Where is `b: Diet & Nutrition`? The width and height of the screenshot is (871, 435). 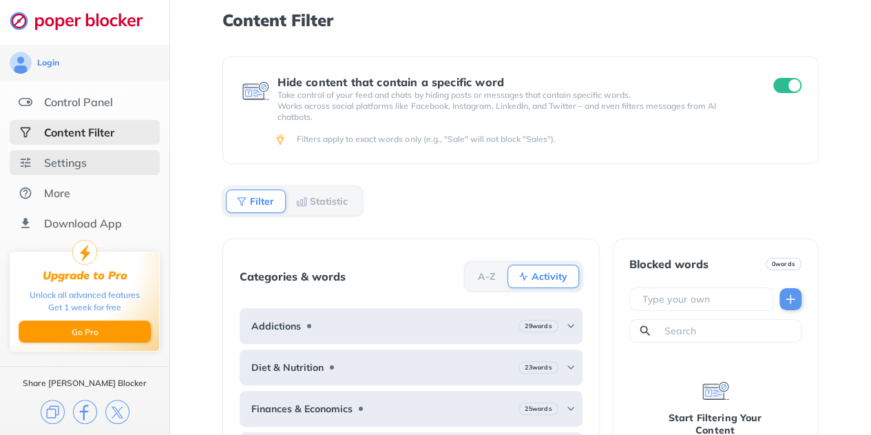 b: Diet & Nutrition is located at coordinates (287, 367).